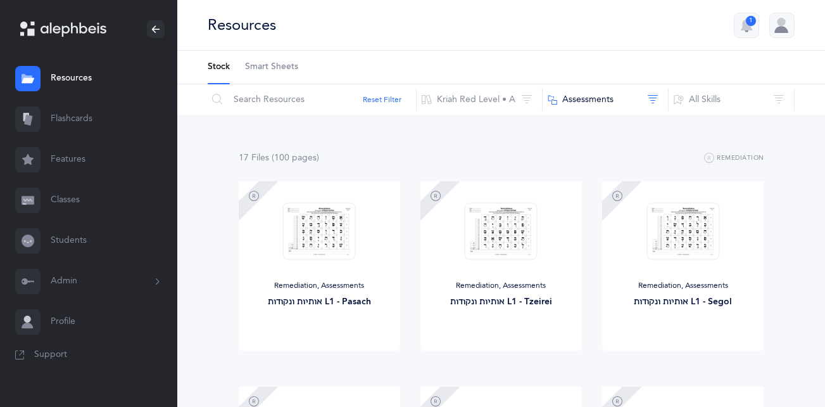  I want to click on button: Kriah Red Level • A, so click(480, 99).